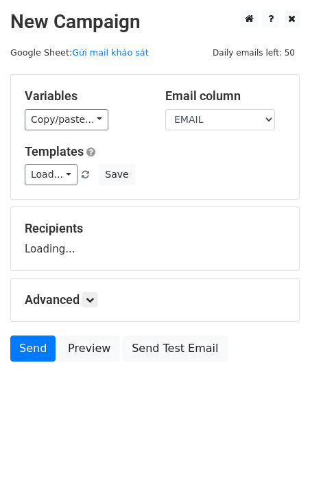  What do you see at coordinates (175, 348) in the screenshot?
I see `a: Send Test Email` at bounding box center [175, 348].